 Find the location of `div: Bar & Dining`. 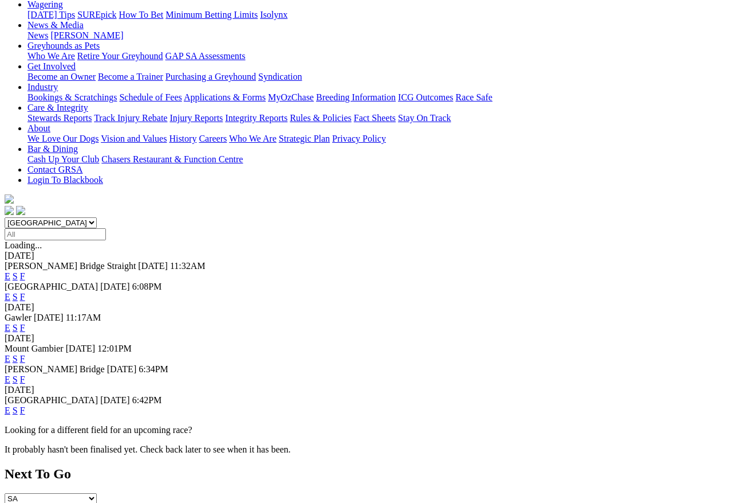

div: Bar & Dining is located at coordinates (378, 159).